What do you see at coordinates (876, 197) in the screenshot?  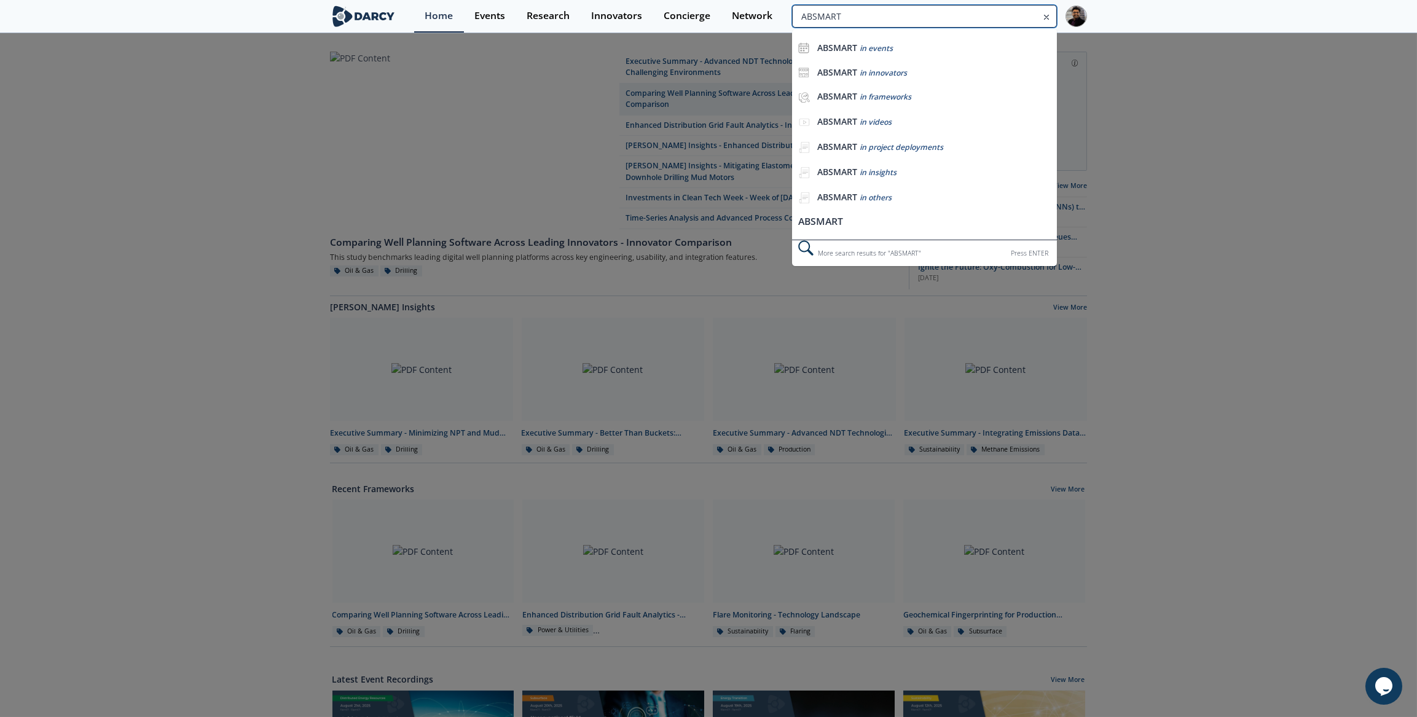 I see `span: in others` at bounding box center [876, 197].